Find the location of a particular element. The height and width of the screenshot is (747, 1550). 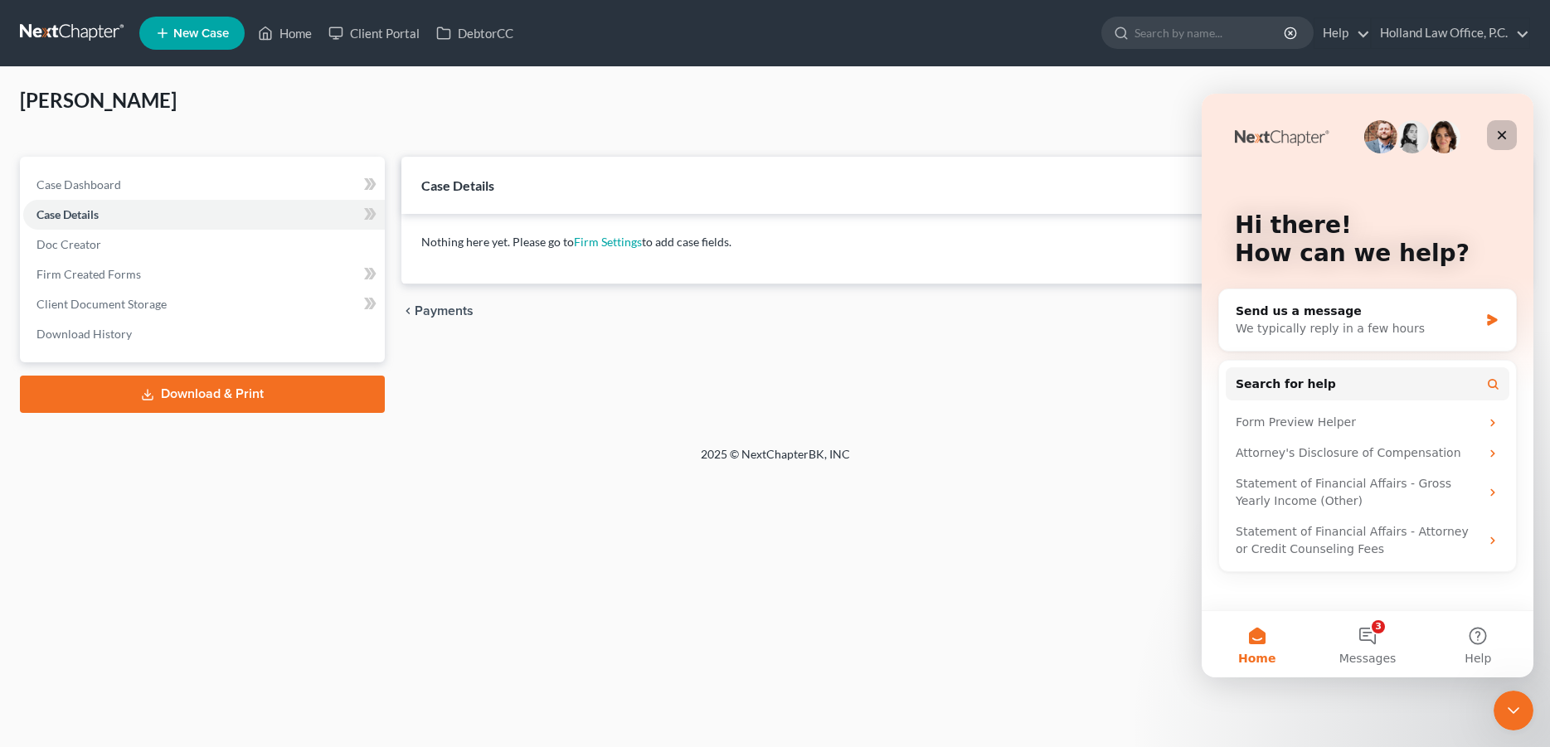

span: Client Document Storage is located at coordinates (101, 304).